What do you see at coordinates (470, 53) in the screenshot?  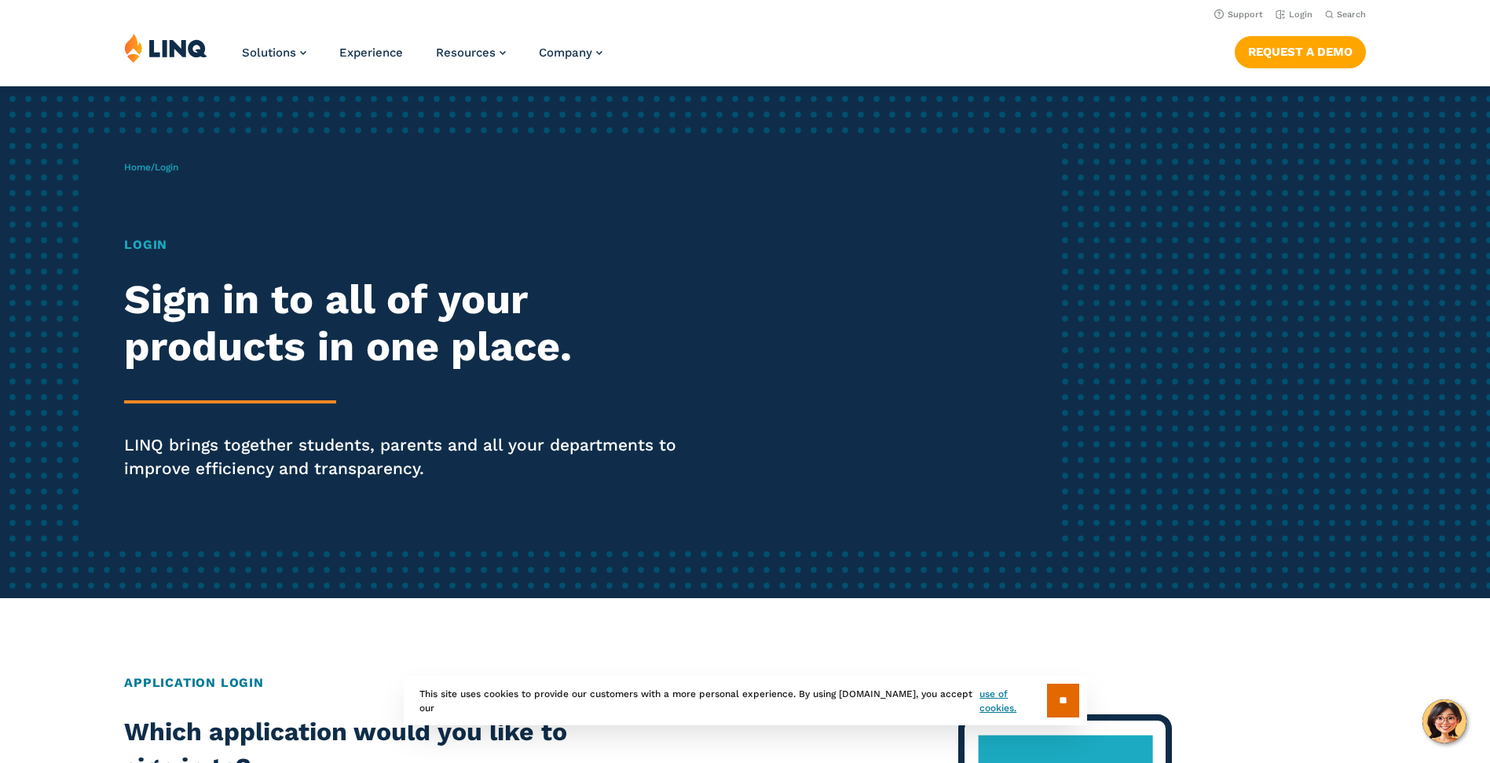 I see `a: Resources` at bounding box center [470, 53].